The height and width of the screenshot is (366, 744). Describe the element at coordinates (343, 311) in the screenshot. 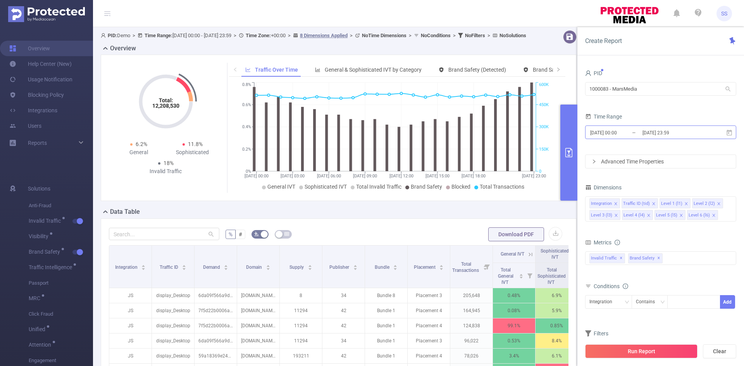

I see `p: 42` at that location.